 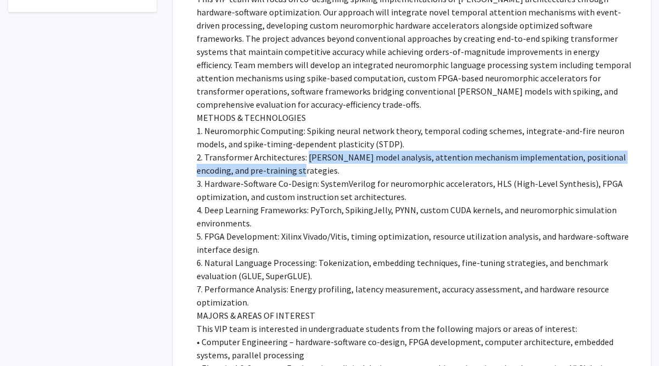 What do you see at coordinates (416, 270) in the screenshot?
I see `p: 6. Natural Language Processing: Tokenization, embedding techniques, fine-tuning strategies, and b...` at bounding box center [416, 270].